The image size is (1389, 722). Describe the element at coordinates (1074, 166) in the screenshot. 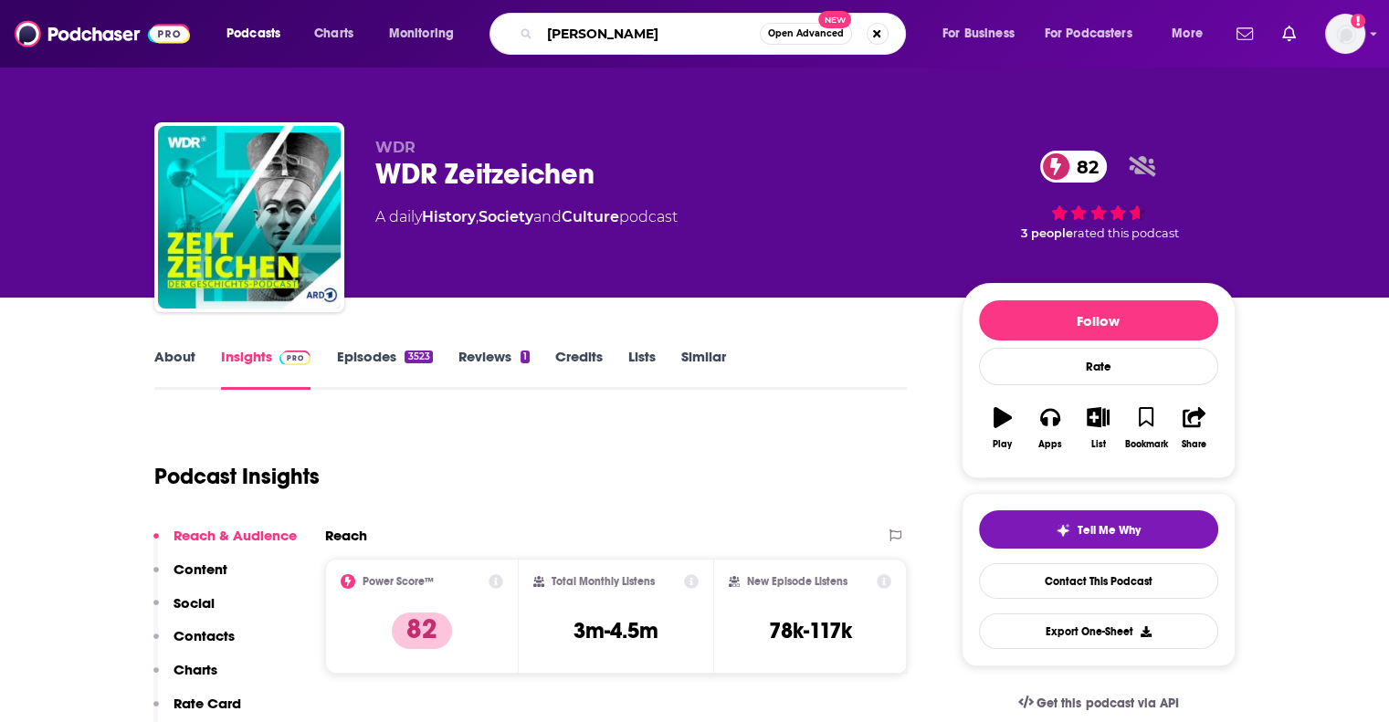

I see `a: 82` at that location.